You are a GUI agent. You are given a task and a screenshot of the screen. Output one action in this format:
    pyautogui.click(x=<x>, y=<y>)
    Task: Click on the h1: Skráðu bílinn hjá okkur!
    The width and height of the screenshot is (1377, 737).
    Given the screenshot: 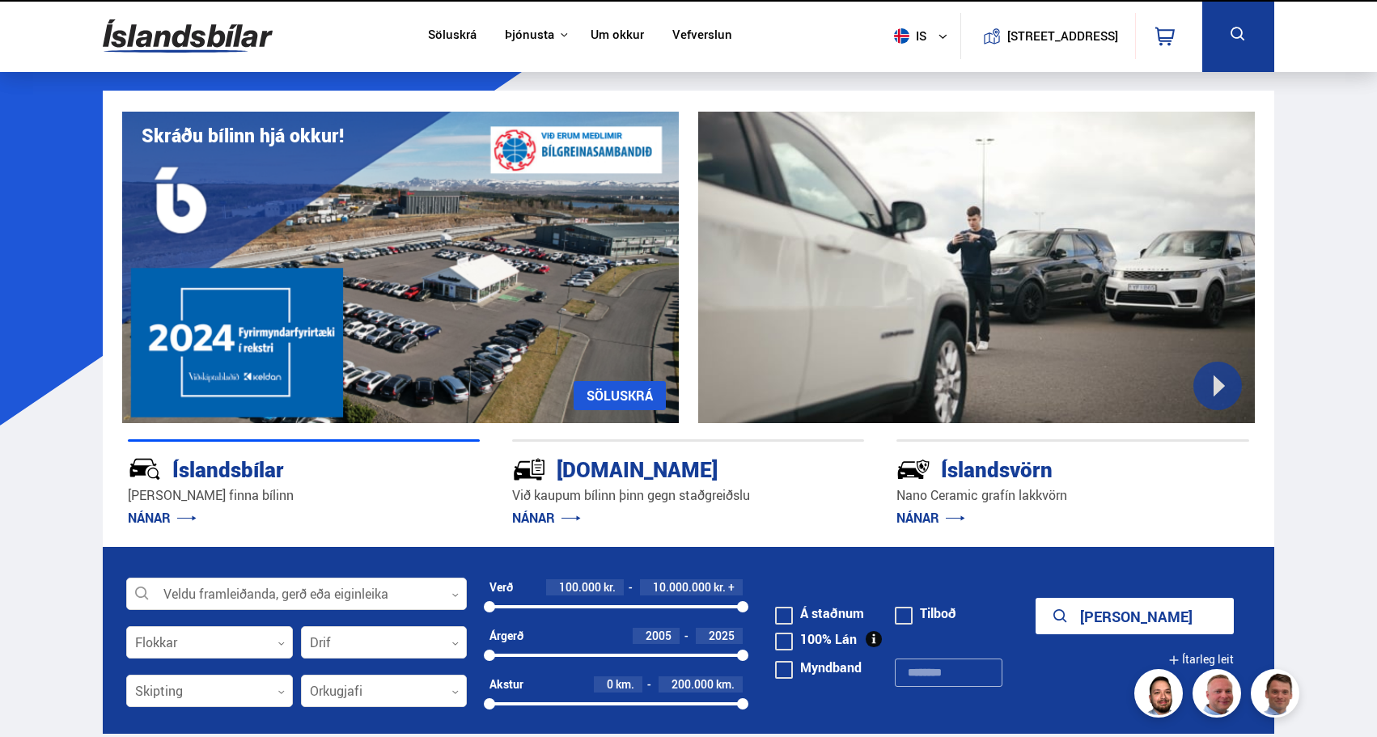 What is the action you would take?
    pyautogui.click(x=243, y=135)
    